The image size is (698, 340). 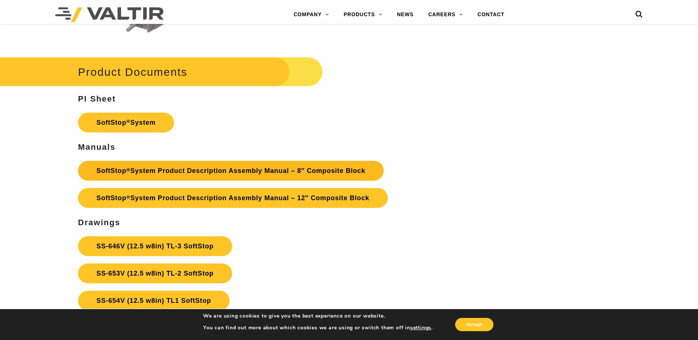 What do you see at coordinates (126, 122) in the screenshot?
I see `a: SoftStop®System` at bounding box center [126, 122].